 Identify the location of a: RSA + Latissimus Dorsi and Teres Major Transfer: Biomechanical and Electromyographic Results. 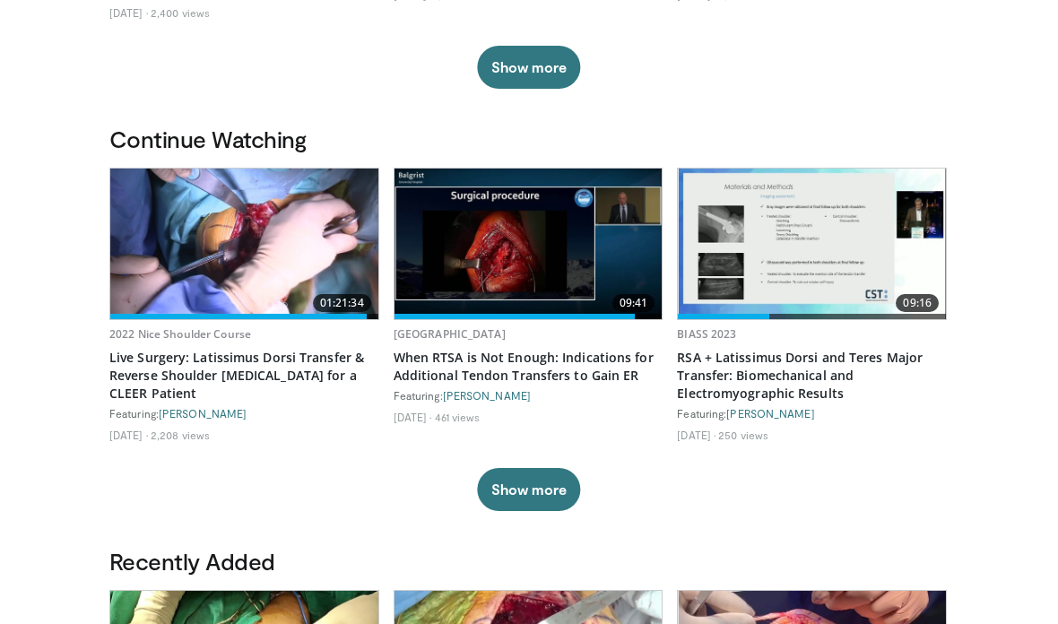
(811, 376).